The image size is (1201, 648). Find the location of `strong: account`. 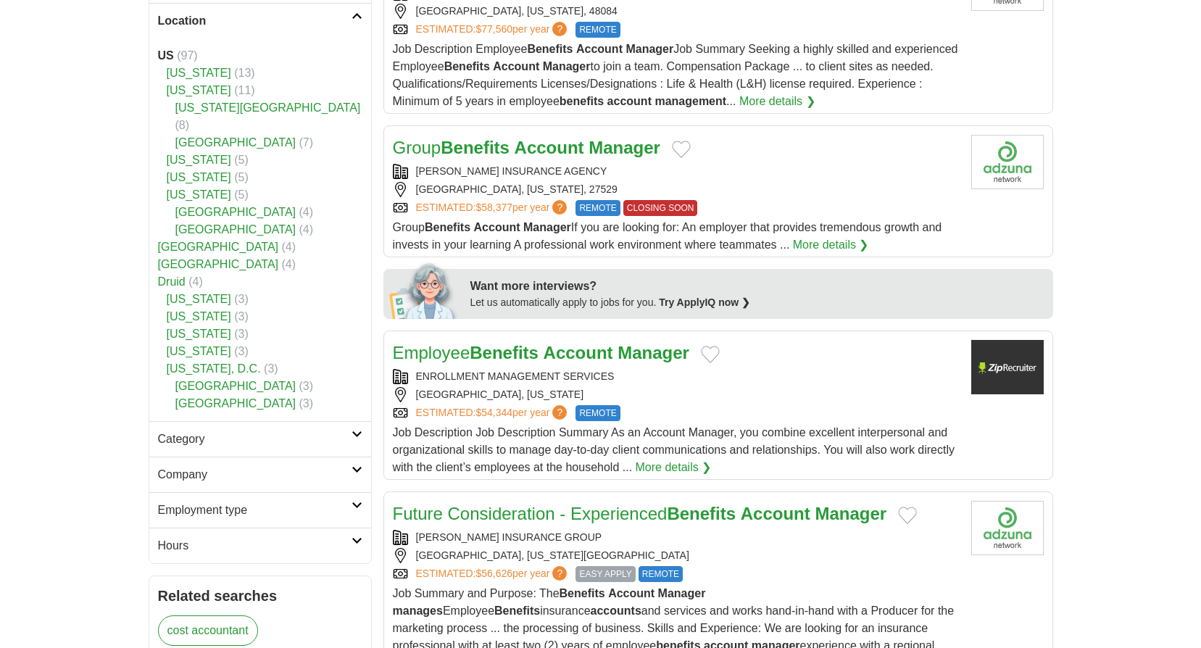

strong: account is located at coordinates (629, 101).